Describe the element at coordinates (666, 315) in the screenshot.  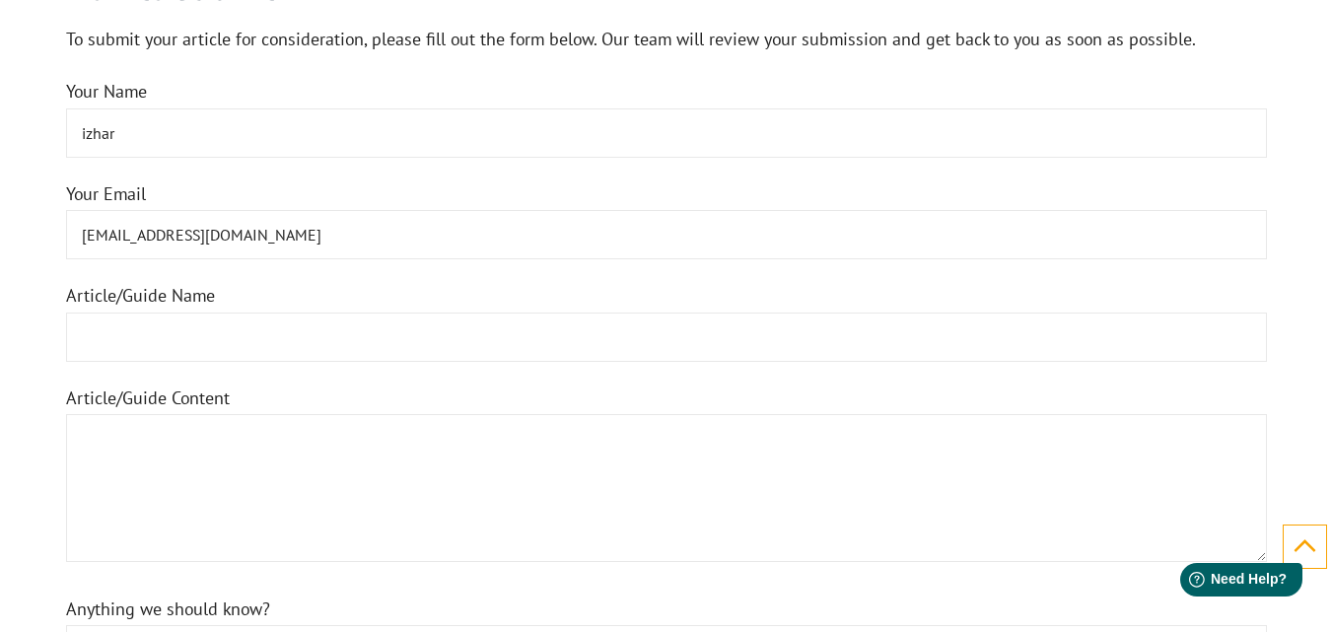
I see `label: Article/Guide Name` at that location.